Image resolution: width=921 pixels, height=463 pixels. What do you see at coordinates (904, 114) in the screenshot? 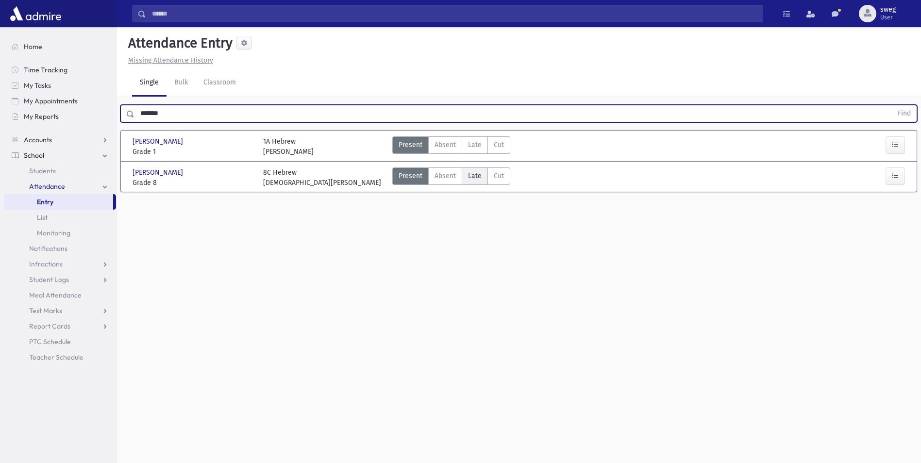
I see `button: Find` at bounding box center [904, 114].